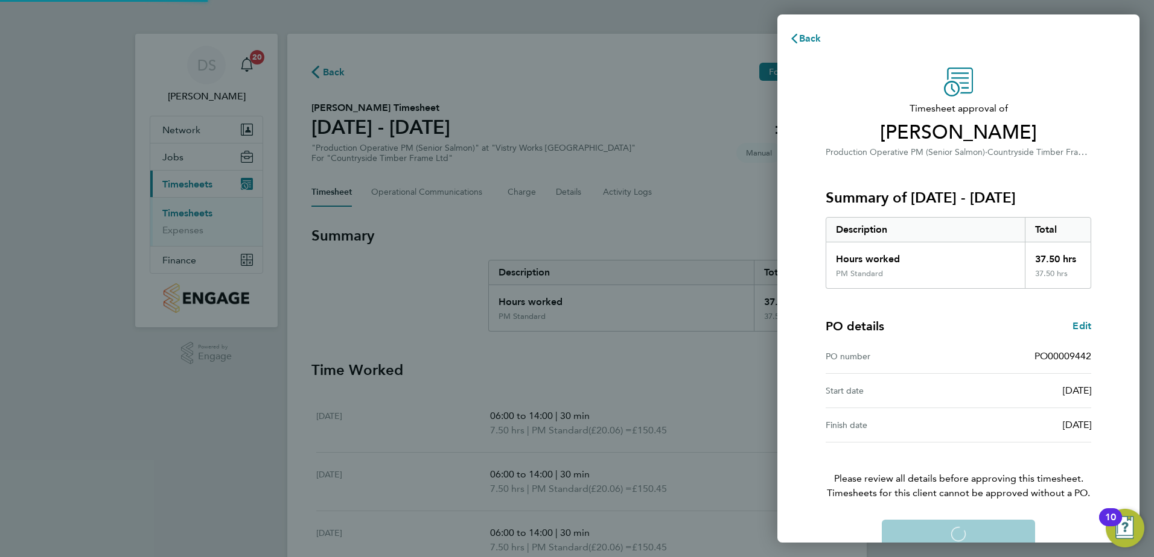 The height and width of the screenshot is (557, 1154). What do you see at coordinates (958, 494) in the screenshot?
I see `span: Timesheets for this client cannot be approved without a PO.` at bounding box center [958, 494].